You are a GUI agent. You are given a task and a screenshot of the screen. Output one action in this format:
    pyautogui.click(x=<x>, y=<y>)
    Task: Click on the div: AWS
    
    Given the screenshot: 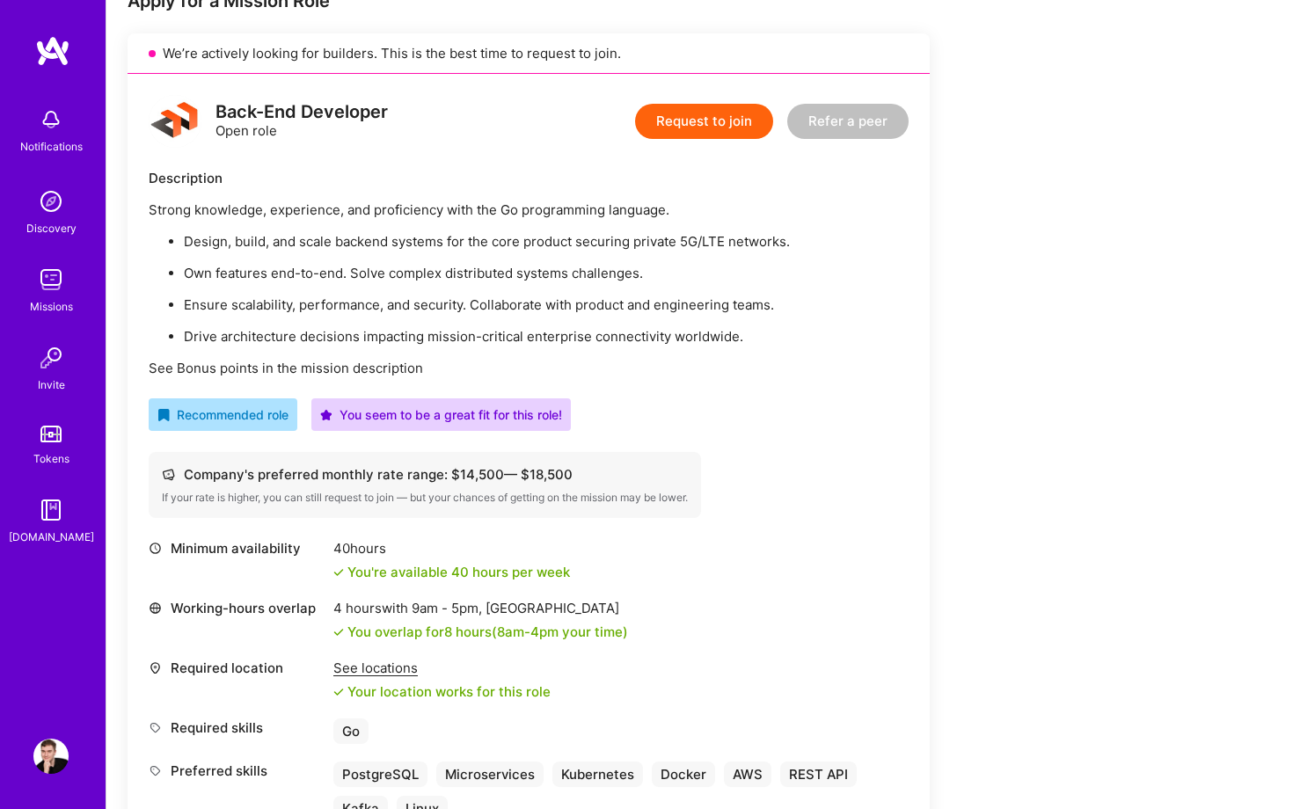 What is the action you would take?
    pyautogui.click(x=748, y=774)
    